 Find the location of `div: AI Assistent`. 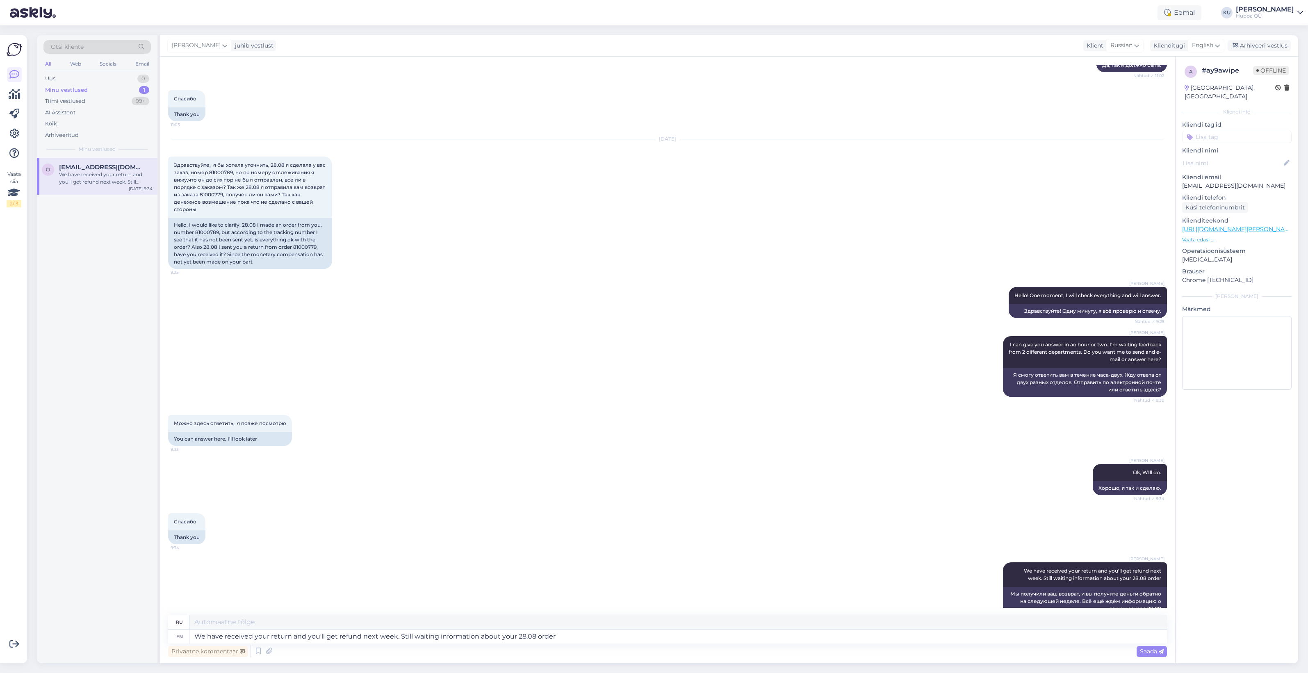

div: AI Assistent is located at coordinates (60, 113).